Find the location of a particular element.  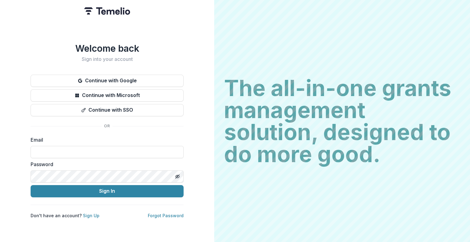

button: Continue with Microsoft is located at coordinates (107, 96).